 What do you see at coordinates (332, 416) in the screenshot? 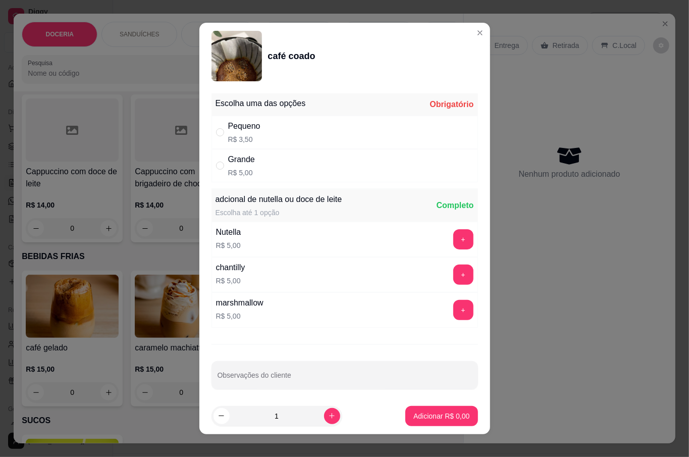
I see `button: increase-product-quantity` at bounding box center [332, 416].